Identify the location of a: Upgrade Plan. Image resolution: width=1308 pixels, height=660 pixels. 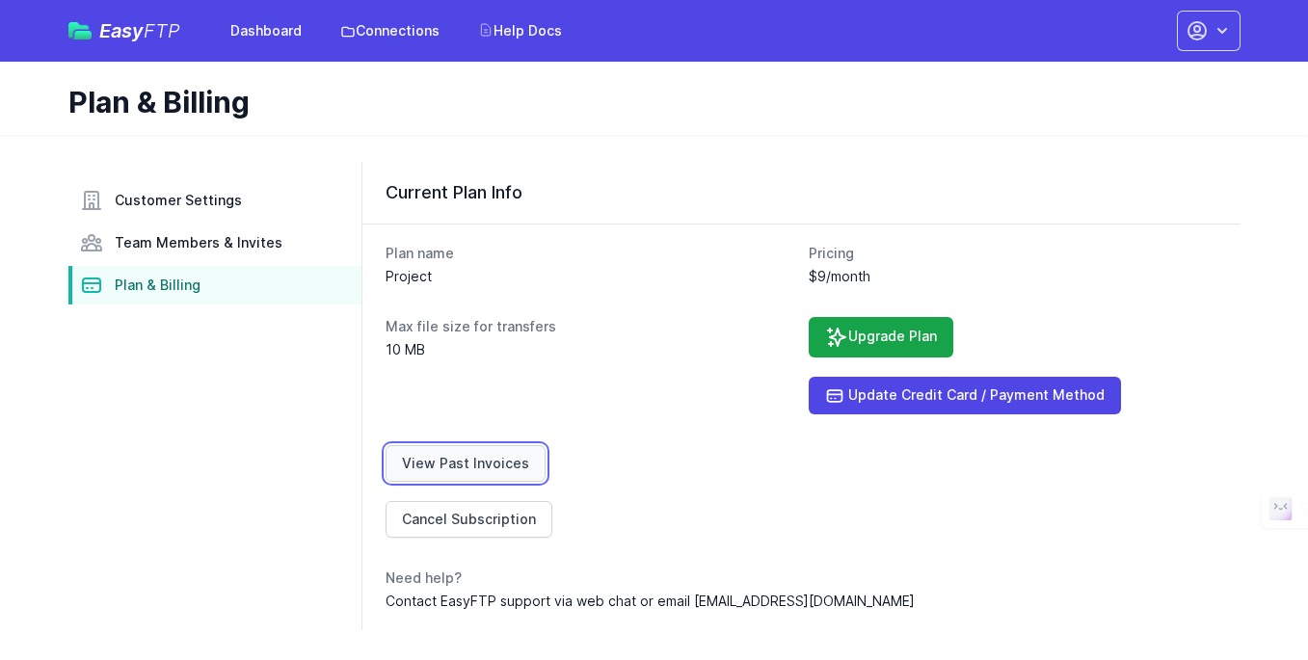
(881, 337).